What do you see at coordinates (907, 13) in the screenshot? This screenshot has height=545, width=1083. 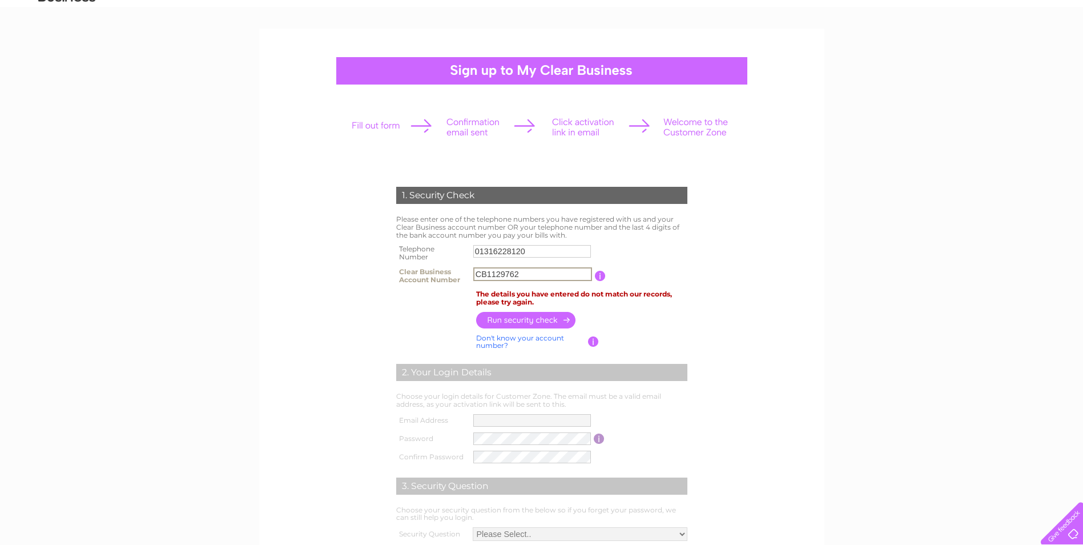 I see `a: 0333 014 3131` at bounding box center [907, 13].